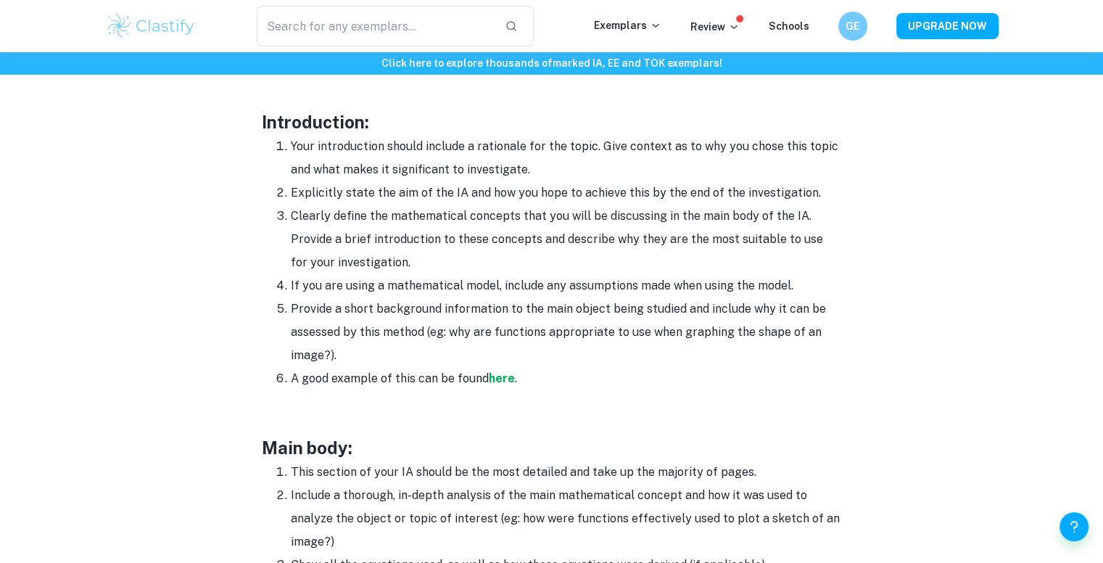 The width and height of the screenshot is (1103, 563). I want to click on p: Review, so click(715, 27).